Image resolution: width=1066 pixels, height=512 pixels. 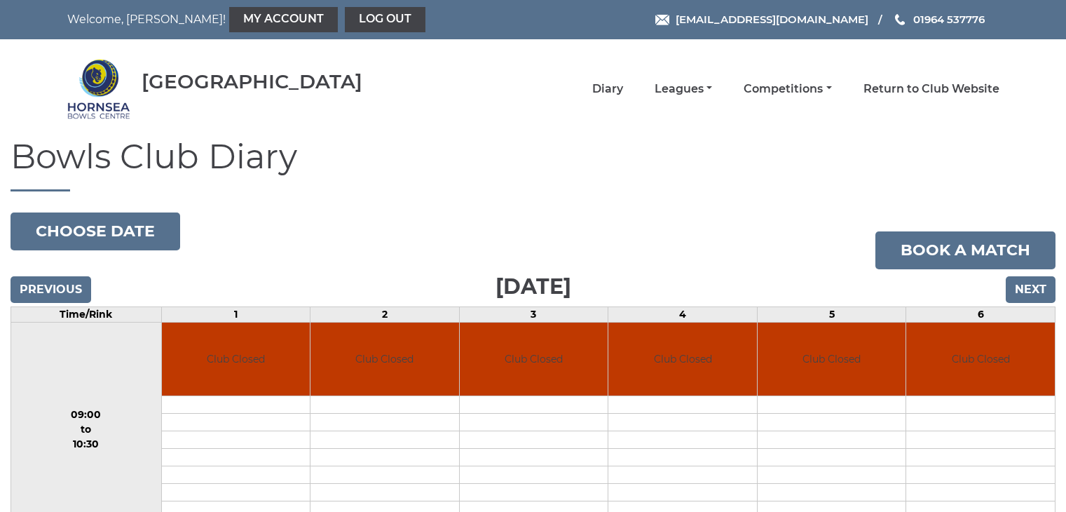 What do you see at coordinates (831, 314) in the screenshot?
I see `td: 5` at bounding box center [831, 314].